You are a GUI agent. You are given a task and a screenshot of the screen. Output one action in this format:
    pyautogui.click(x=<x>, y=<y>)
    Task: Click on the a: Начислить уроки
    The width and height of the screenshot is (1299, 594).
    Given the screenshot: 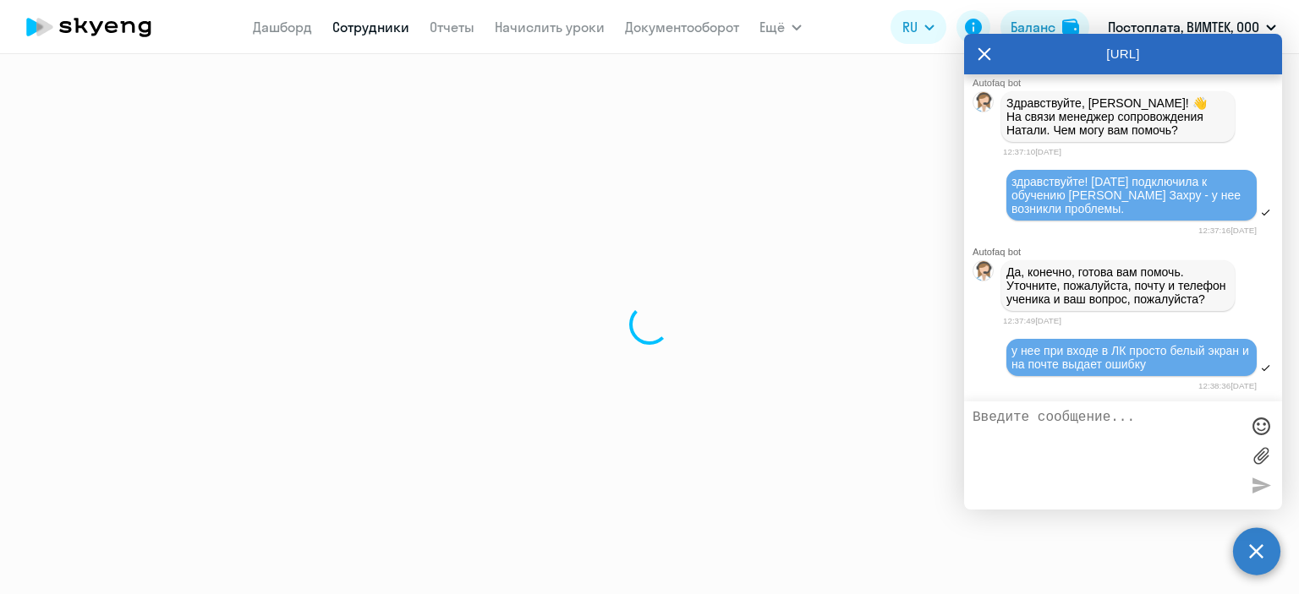 What is the action you would take?
    pyautogui.click(x=550, y=27)
    